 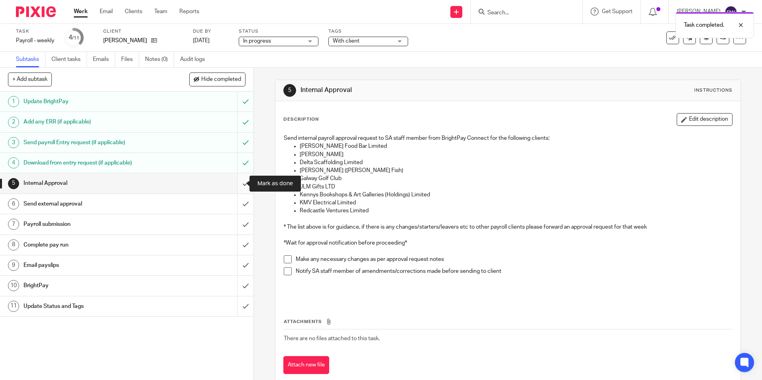 What do you see at coordinates (92, 204) in the screenshot?
I see `h1: Send external approval` at bounding box center [92, 204].